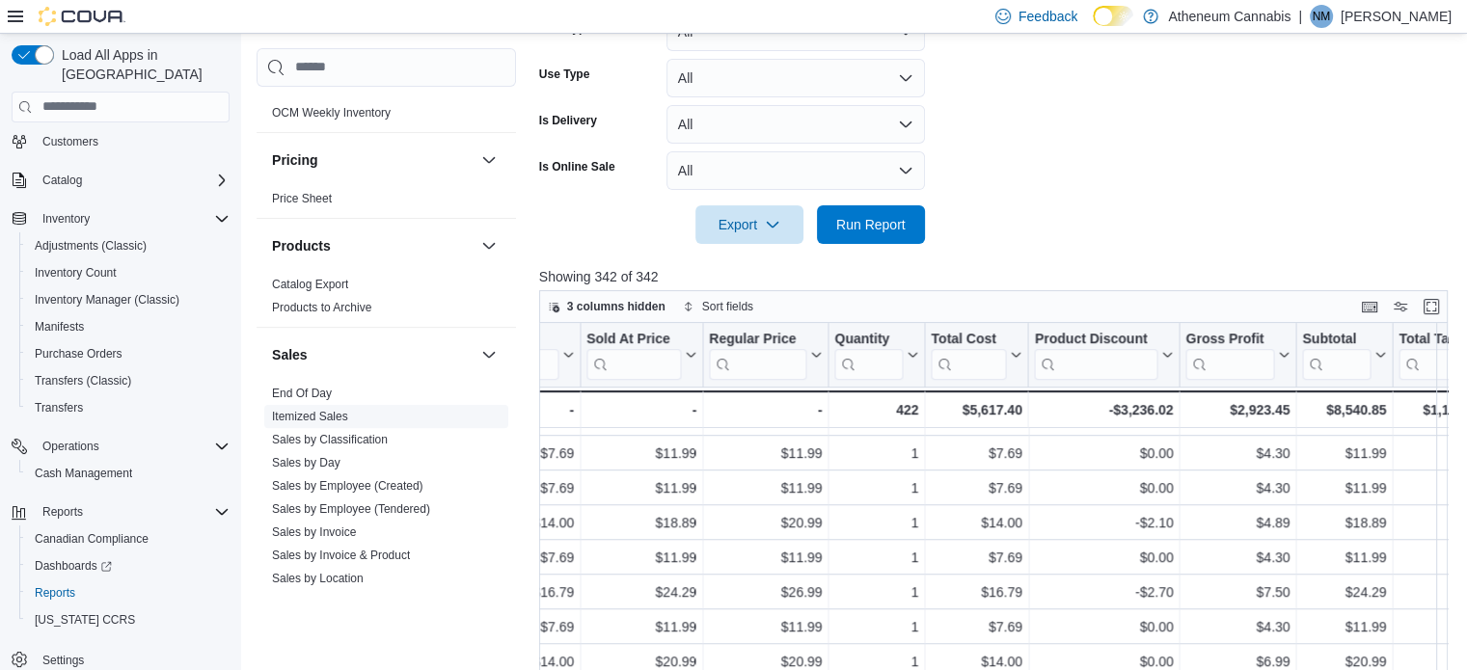 Image resolution: width=1467 pixels, height=670 pixels. Describe the element at coordinates (78, 354) in the screenshot. I see `a: Purchase Orders` at that location.